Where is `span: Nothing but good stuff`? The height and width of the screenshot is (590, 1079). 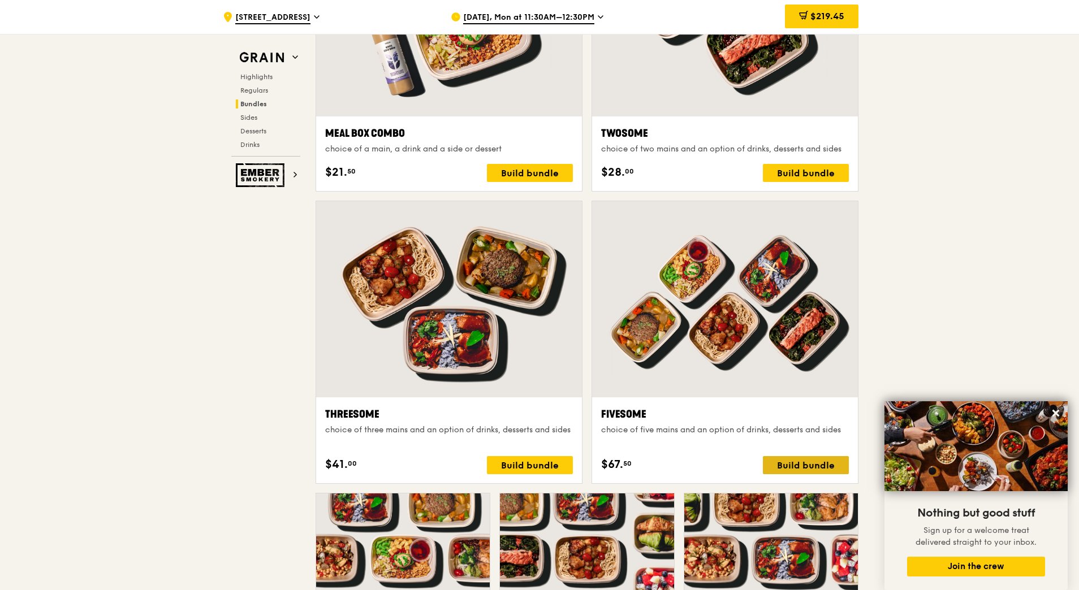 span: Nothing but good stuff is located at coordinates (976, 514).